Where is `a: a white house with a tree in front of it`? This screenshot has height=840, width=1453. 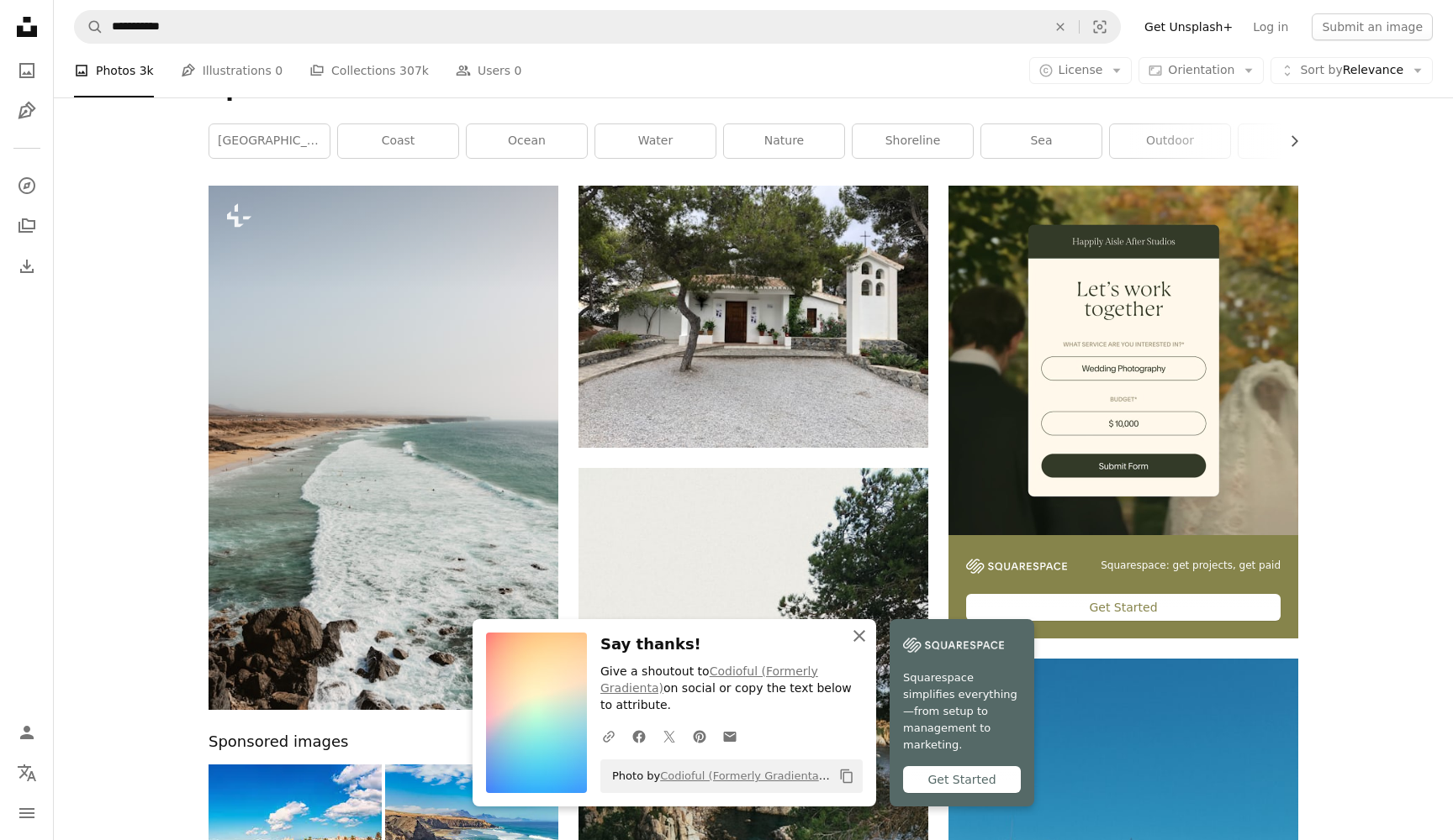
a: a white house with a tree in front of it is located at coordinates (753, 316).